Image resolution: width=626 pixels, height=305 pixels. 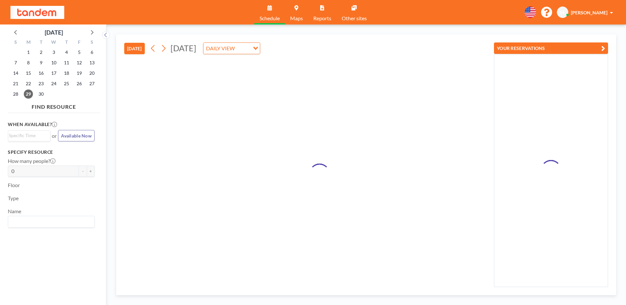 I want to click on span: Thursday, September 4, 2025, so click(x=67, y=52).